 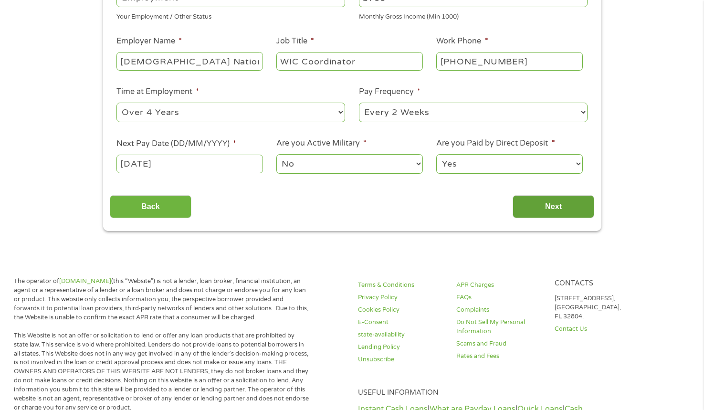 I want to click on div: Monthly Gross Income (Min 1000), so click(x=473, y=15).